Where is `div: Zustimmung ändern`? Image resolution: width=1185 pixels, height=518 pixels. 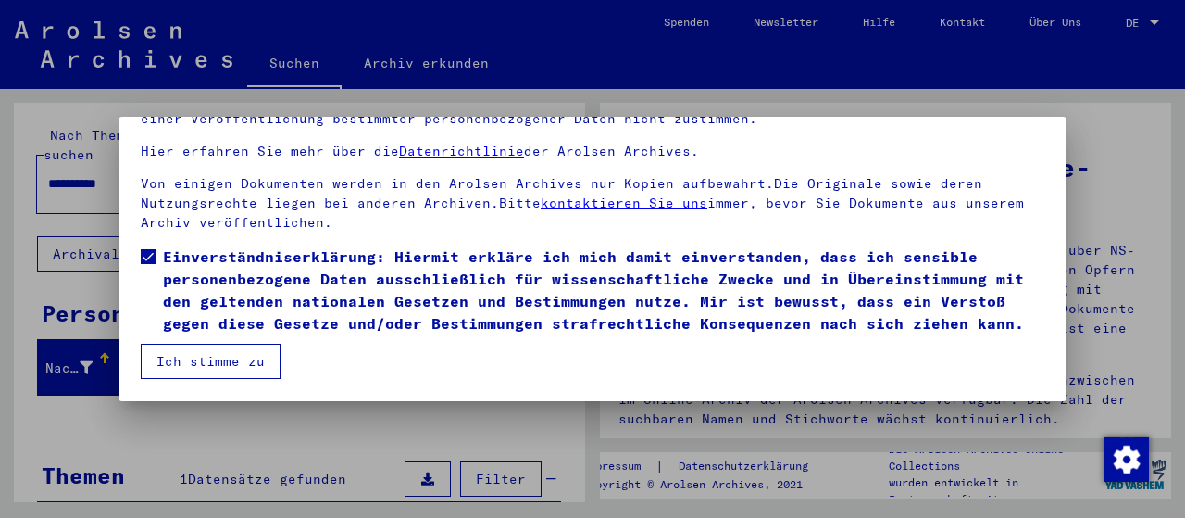 div: Zustimmung ändern is located at coordinates (1126, 458).